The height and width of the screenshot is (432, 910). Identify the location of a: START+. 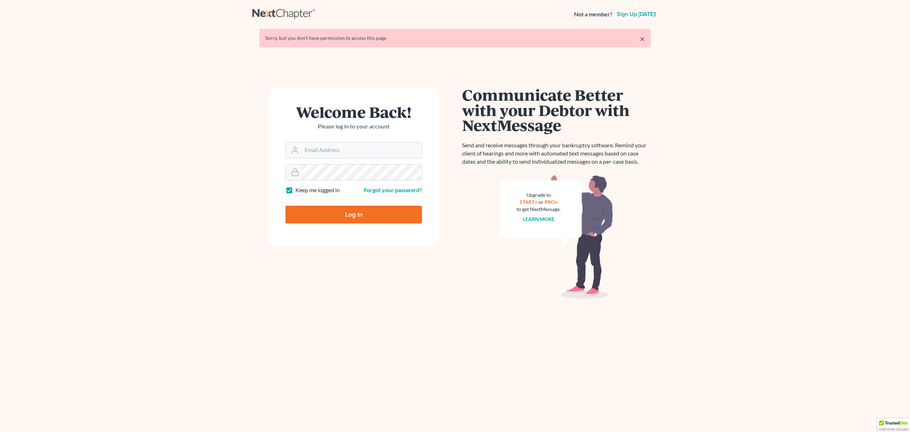
(529, 202).